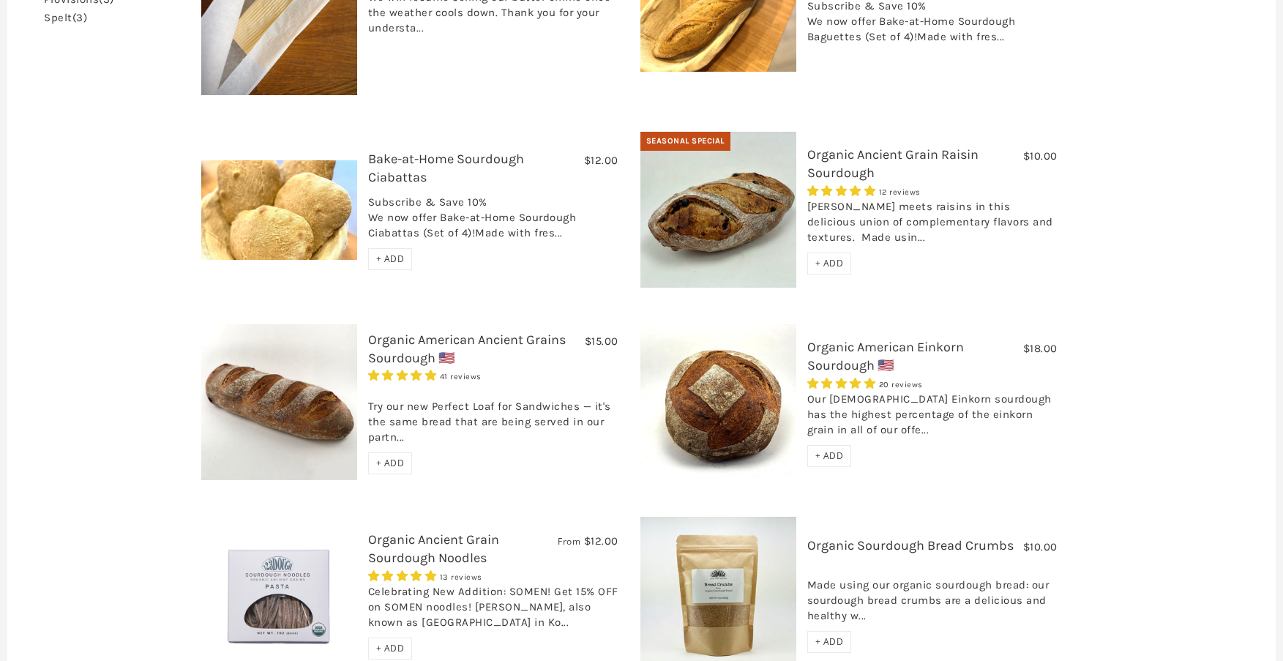 This screenshot has height=661, width=1283. I want to click on a: Organic Sourdough Bread Crumbs, so click(910, 545).